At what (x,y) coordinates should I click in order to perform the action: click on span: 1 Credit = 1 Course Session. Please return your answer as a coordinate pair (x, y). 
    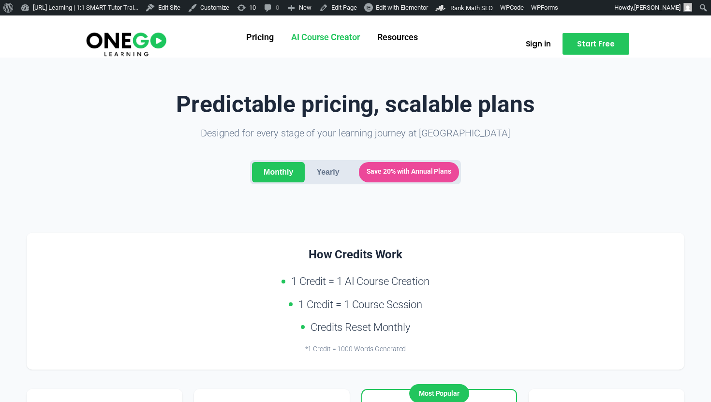
    Looking at the image, I should click on (361, 304).